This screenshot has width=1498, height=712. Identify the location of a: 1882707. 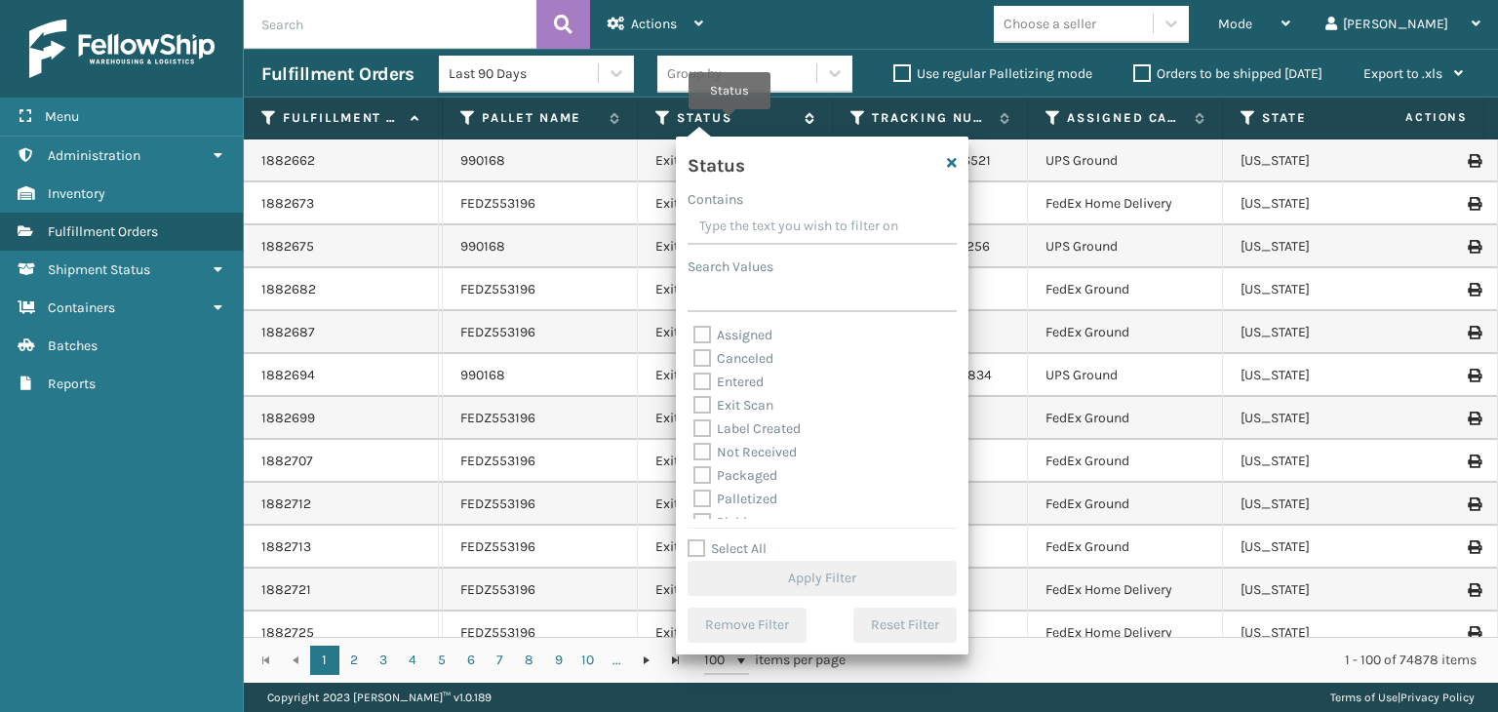
(287, 461).